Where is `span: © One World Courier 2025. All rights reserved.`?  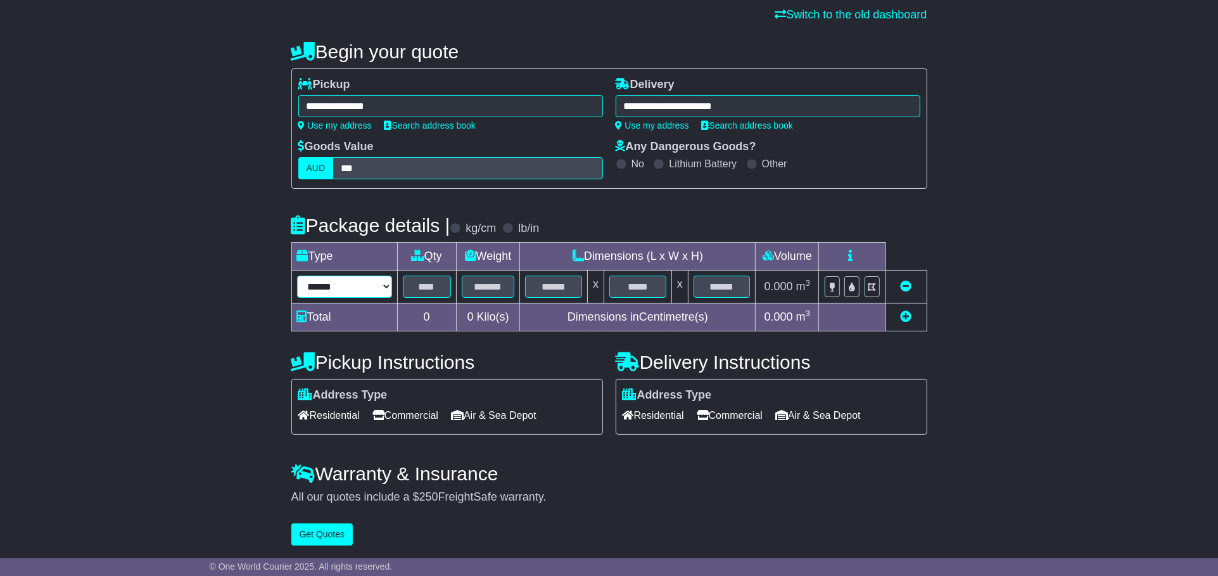
span: © One World Courier 2025. All rights reserved. is located at coordinates (301, 566).